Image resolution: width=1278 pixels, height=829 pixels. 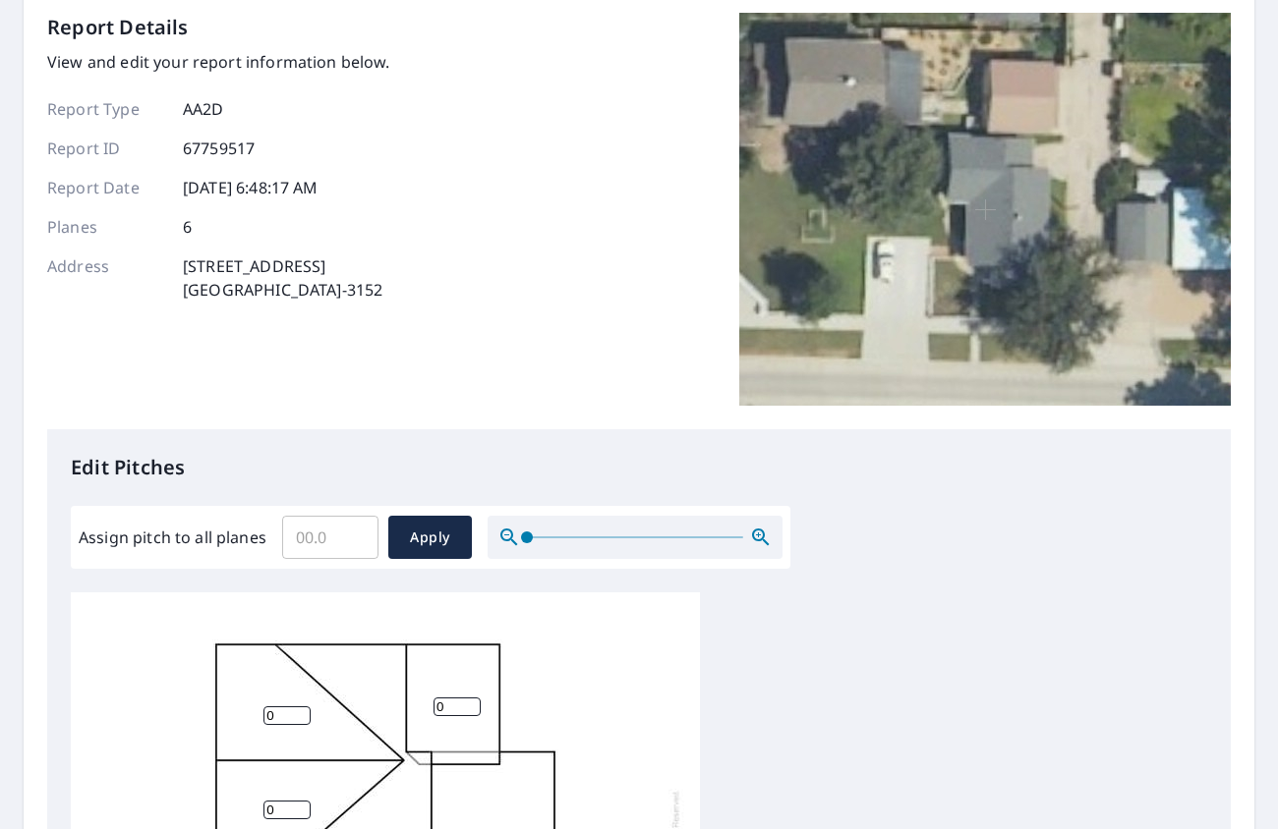 What do you see at coordinates (218, 148) in the screenshot?
I see `p: 67759517` at bounding box center [218, 148].